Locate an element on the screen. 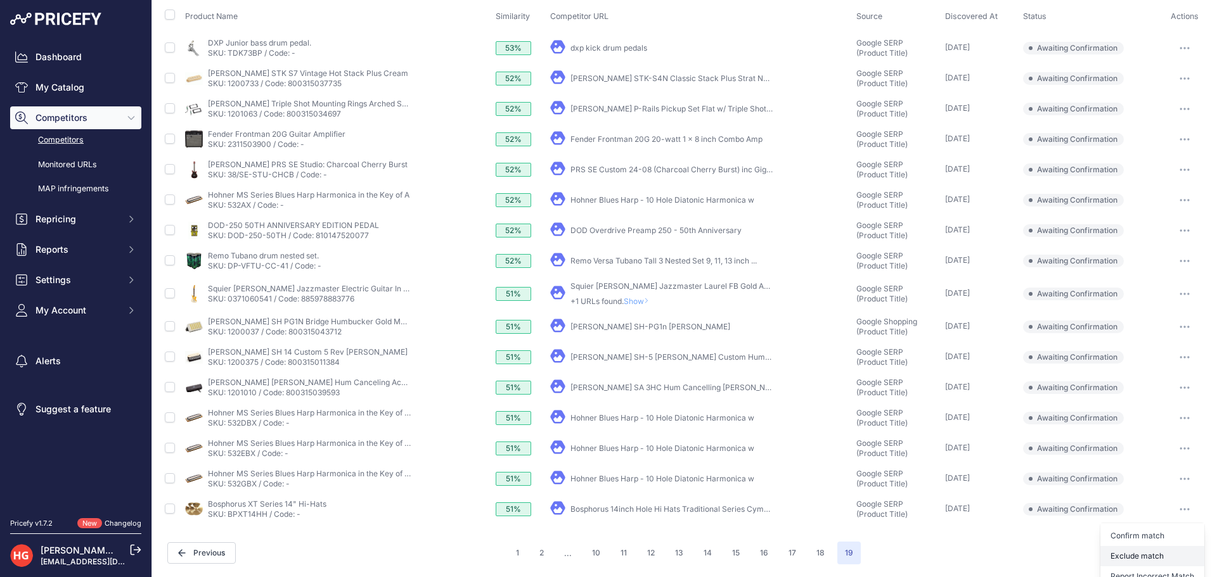 The height and width of the screenshot is (577, 1217). a: SKU: 532GBX / Code: - is located at coordinates (248, 484).